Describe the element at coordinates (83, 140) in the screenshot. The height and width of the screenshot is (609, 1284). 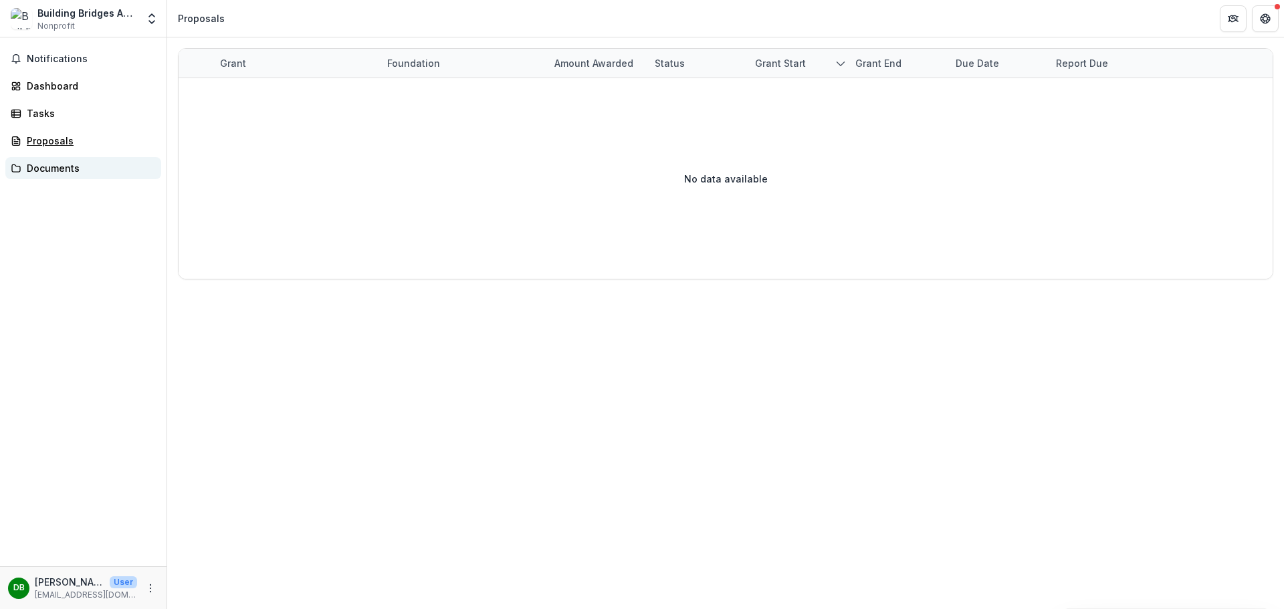
I see `a: Proposals` at that location.